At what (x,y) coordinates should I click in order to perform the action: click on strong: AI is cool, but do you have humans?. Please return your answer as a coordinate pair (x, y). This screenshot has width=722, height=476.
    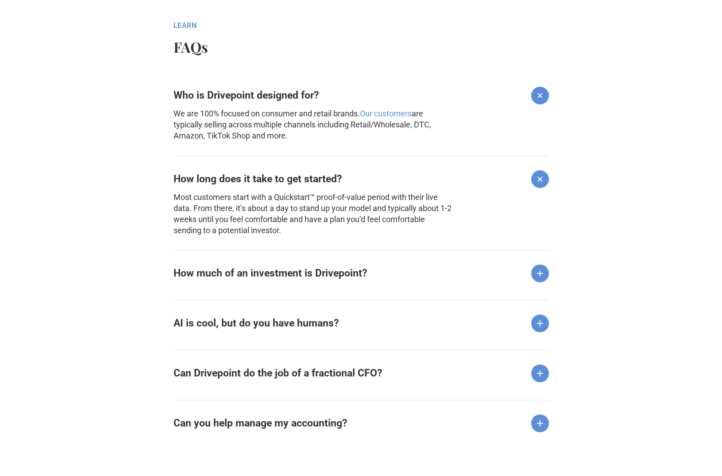
    Looking at the image, I should click on (256, 324).